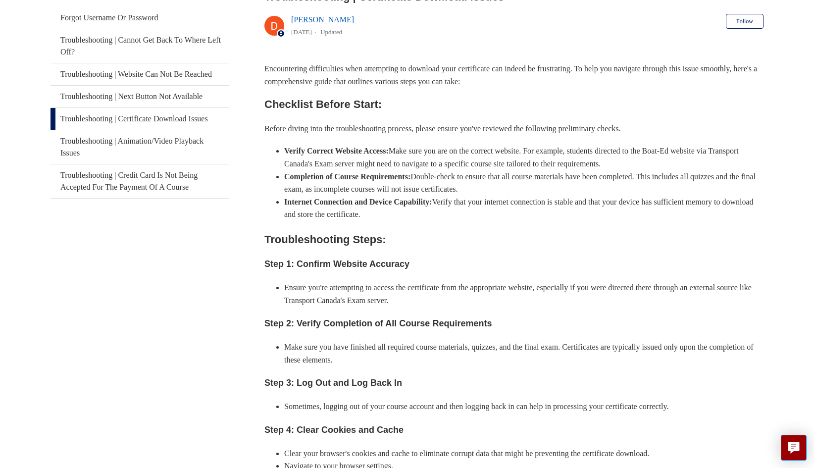  I want to click on a: Forgot Username Or Password, so click(140, 18).